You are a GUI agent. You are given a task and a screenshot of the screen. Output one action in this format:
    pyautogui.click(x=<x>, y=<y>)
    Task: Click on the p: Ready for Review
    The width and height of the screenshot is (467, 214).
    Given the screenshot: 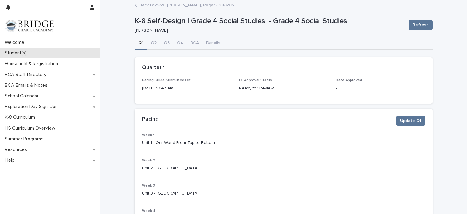 What is the action you would take?
    pyautogui.click(x=284, y=88)
    